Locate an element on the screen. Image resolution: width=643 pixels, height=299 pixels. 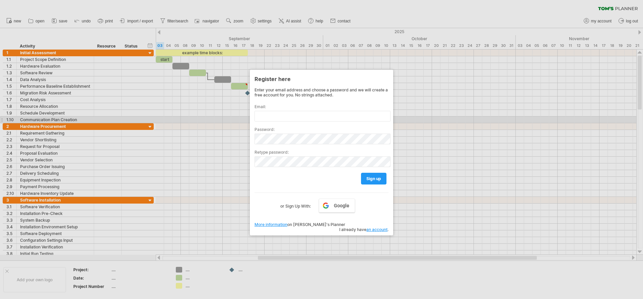
span: I already have . is located at coordinates (364, 229).